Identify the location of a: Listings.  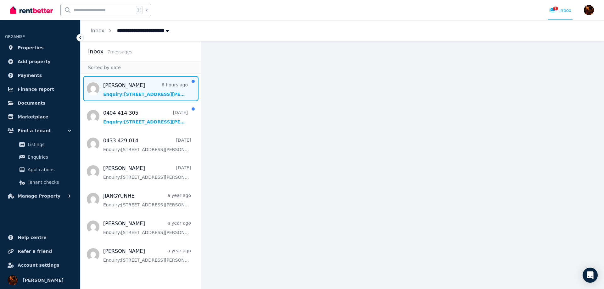
(40, 145).